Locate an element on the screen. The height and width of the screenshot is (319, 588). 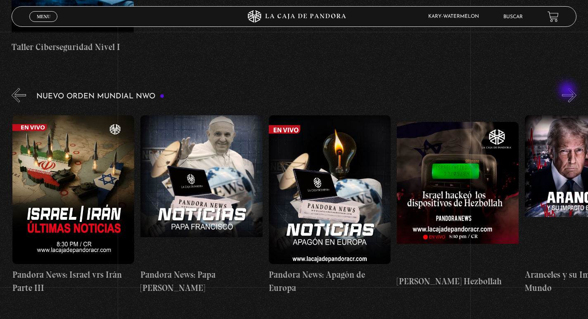
a: Buscar is located at coordinates (513, 17).